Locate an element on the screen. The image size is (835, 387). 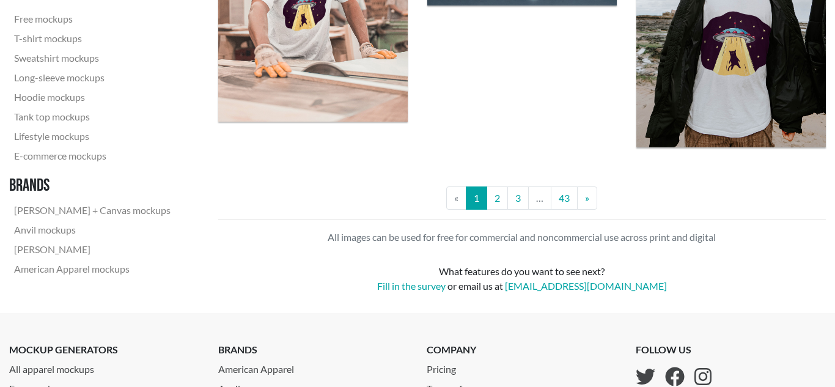
a: American Apparel mockups is located at coordinates (92, 269).